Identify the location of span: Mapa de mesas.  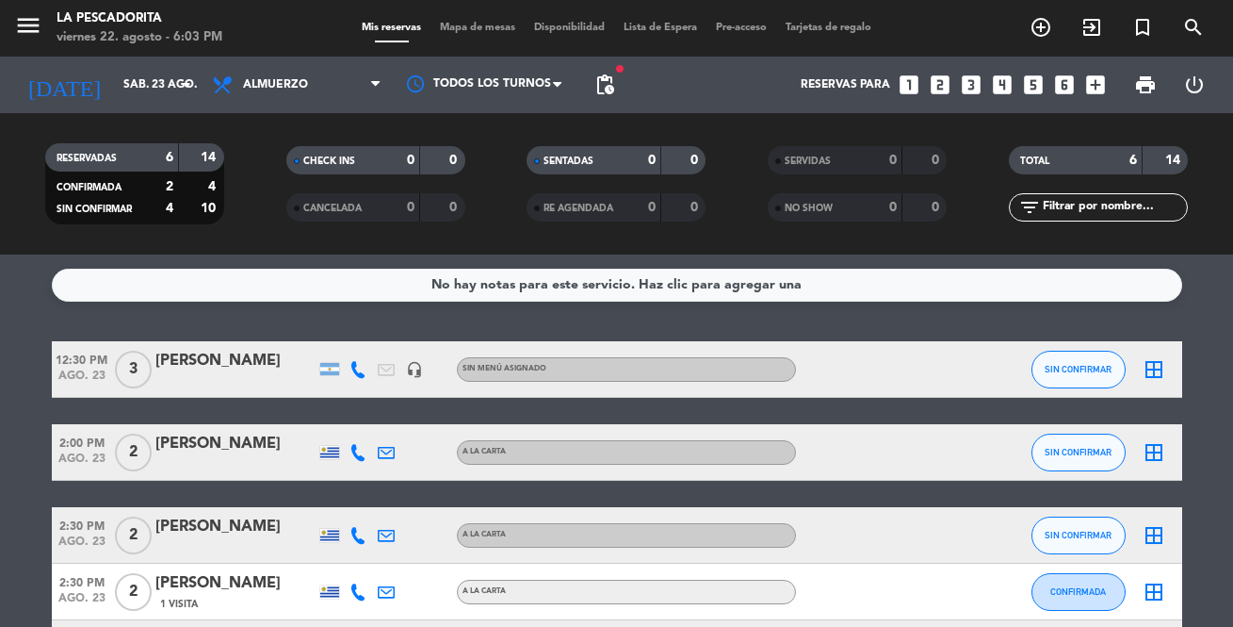
(478, 27).